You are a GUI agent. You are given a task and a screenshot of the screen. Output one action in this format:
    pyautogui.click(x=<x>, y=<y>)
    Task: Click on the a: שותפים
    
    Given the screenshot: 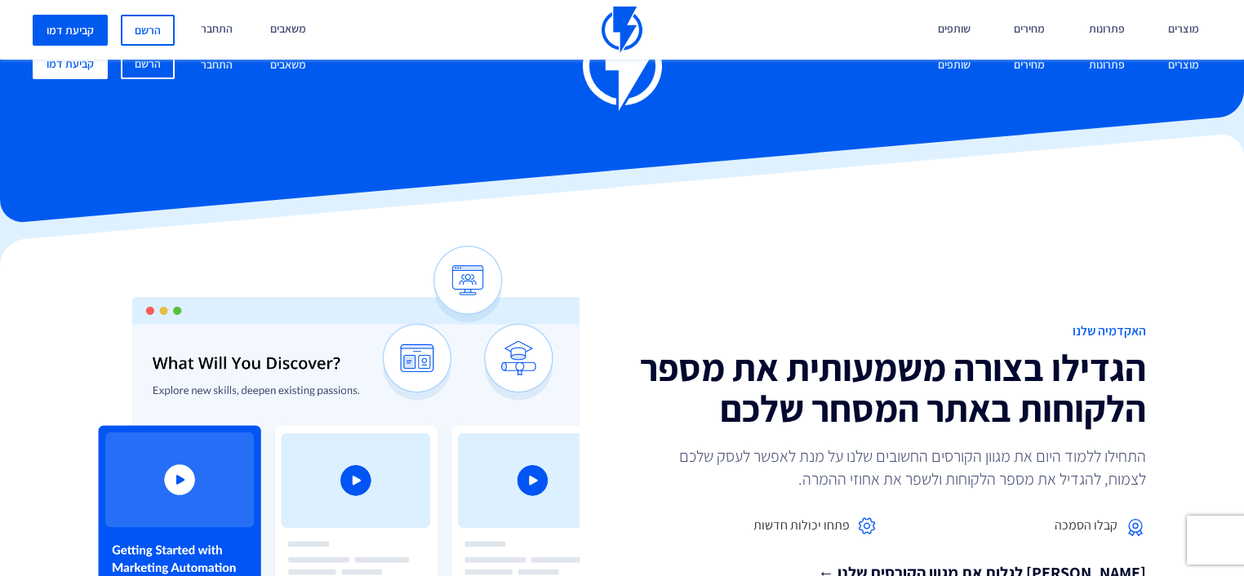 What is the action you would take?
    pyautogui.click(x=954, y=65)
    